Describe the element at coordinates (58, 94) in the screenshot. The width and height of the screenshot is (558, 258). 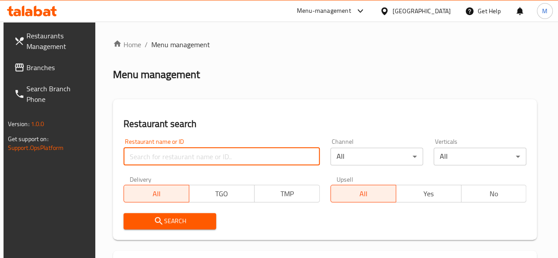
I see `span: Search Branch Phone` at that location.